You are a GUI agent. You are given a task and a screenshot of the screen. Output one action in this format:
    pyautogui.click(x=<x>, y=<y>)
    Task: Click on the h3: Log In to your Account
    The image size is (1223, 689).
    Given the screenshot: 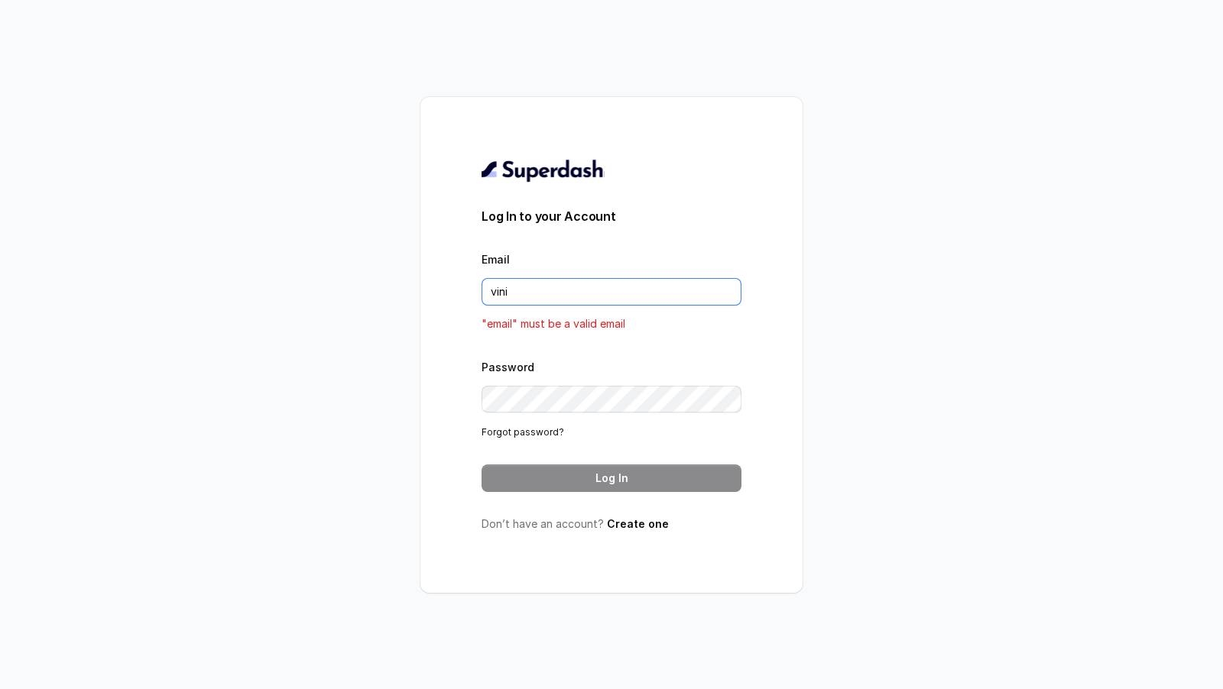 What is the action you would take?
    pyautogui.click(x=611, y=216)
    